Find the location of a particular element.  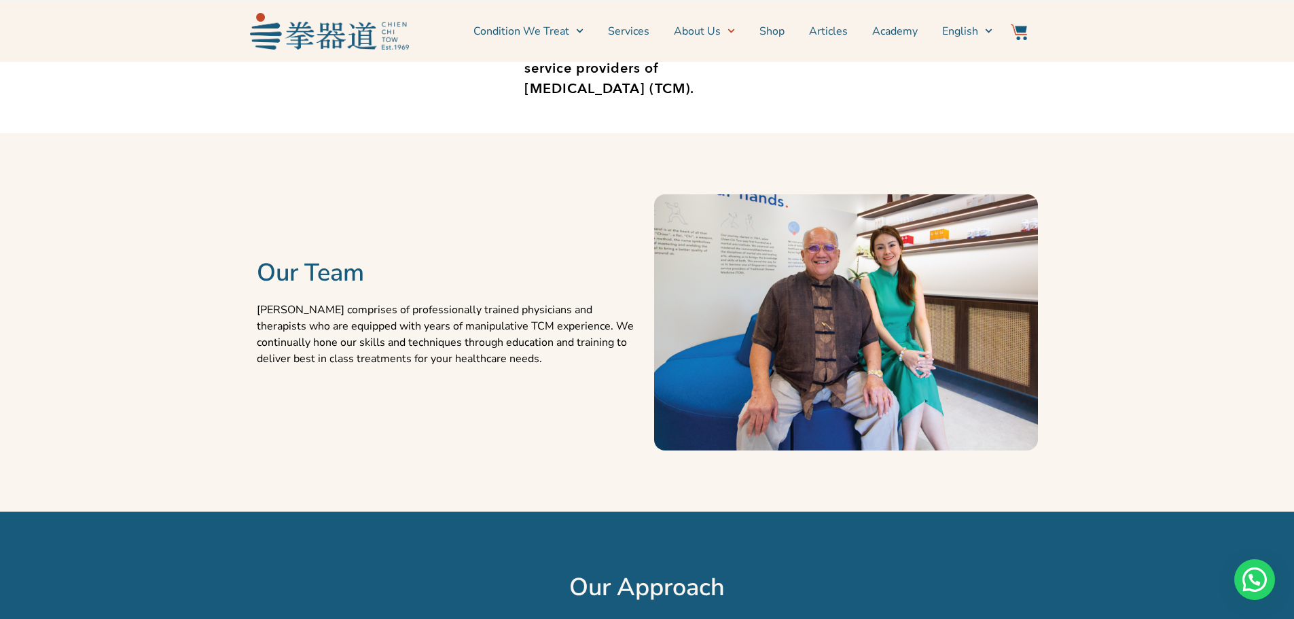

h2: Our Team is located at coordinates (448, 273).